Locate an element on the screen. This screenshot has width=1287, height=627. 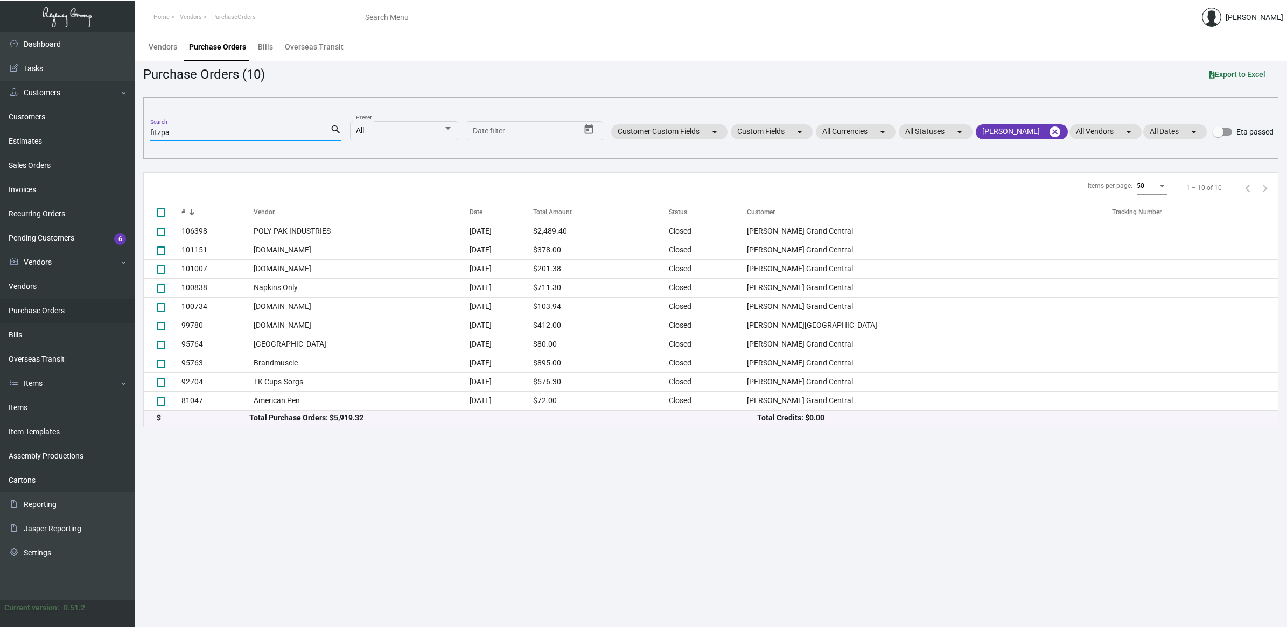
mat-chip: All Currencies is located at coordinates (855, 132).